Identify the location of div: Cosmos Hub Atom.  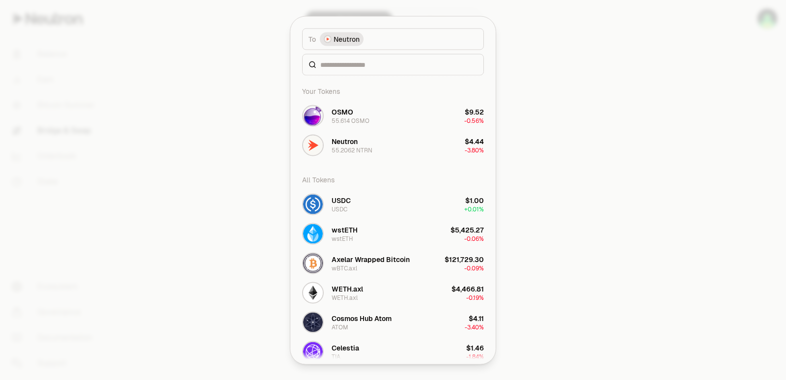
(362, 318).